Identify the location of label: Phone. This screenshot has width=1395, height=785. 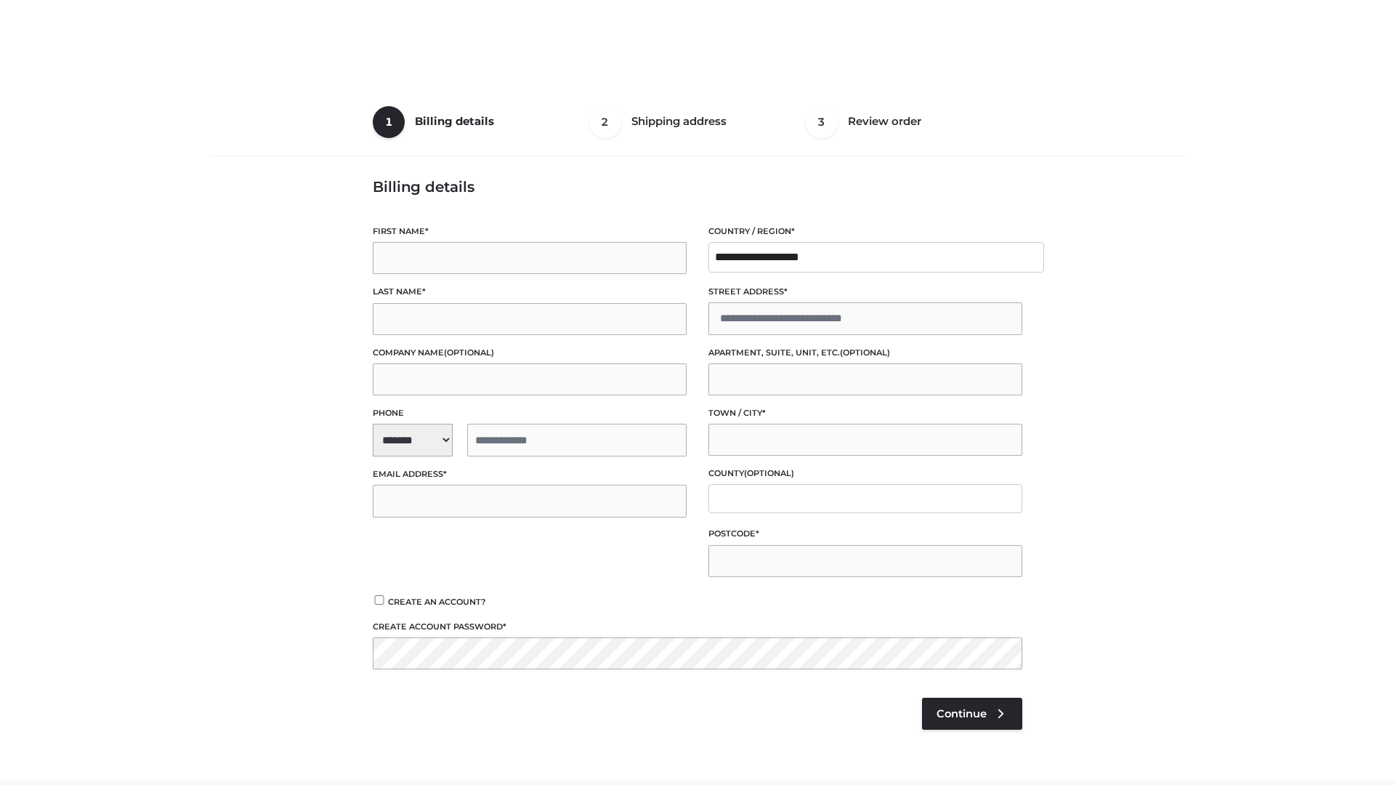
(530, 413).